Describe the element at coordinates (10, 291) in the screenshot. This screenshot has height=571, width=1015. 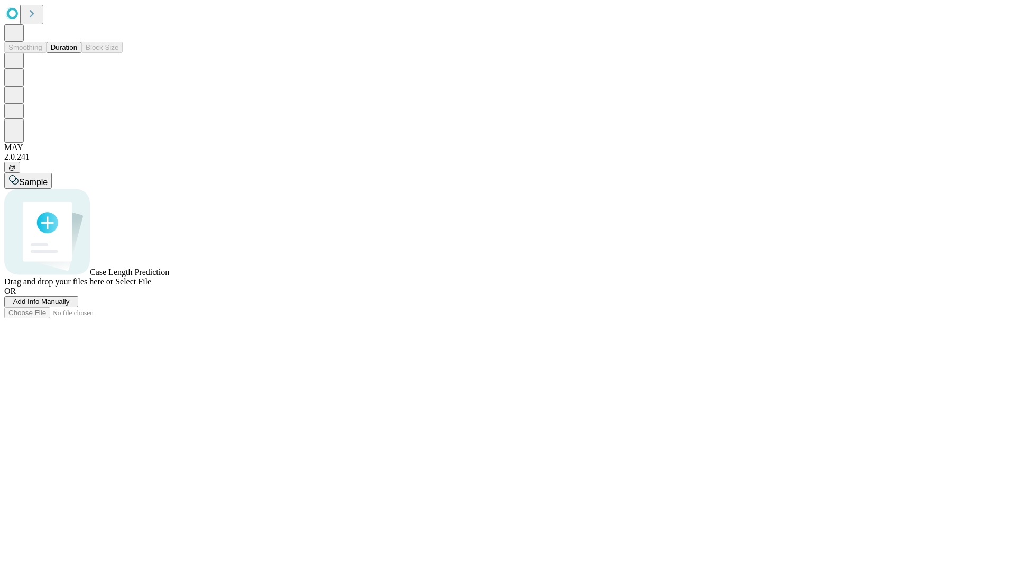
I see `span: OR` at that location.